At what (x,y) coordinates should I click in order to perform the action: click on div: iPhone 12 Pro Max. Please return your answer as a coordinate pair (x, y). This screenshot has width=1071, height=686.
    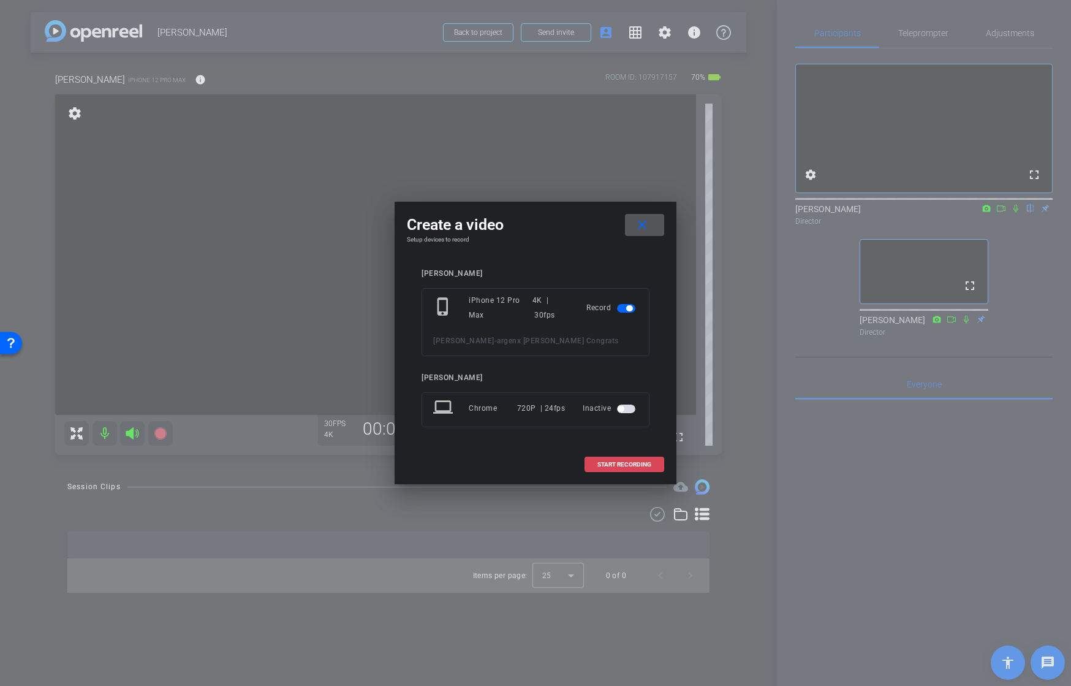
    Looking at the image, I should click on (501, 308).